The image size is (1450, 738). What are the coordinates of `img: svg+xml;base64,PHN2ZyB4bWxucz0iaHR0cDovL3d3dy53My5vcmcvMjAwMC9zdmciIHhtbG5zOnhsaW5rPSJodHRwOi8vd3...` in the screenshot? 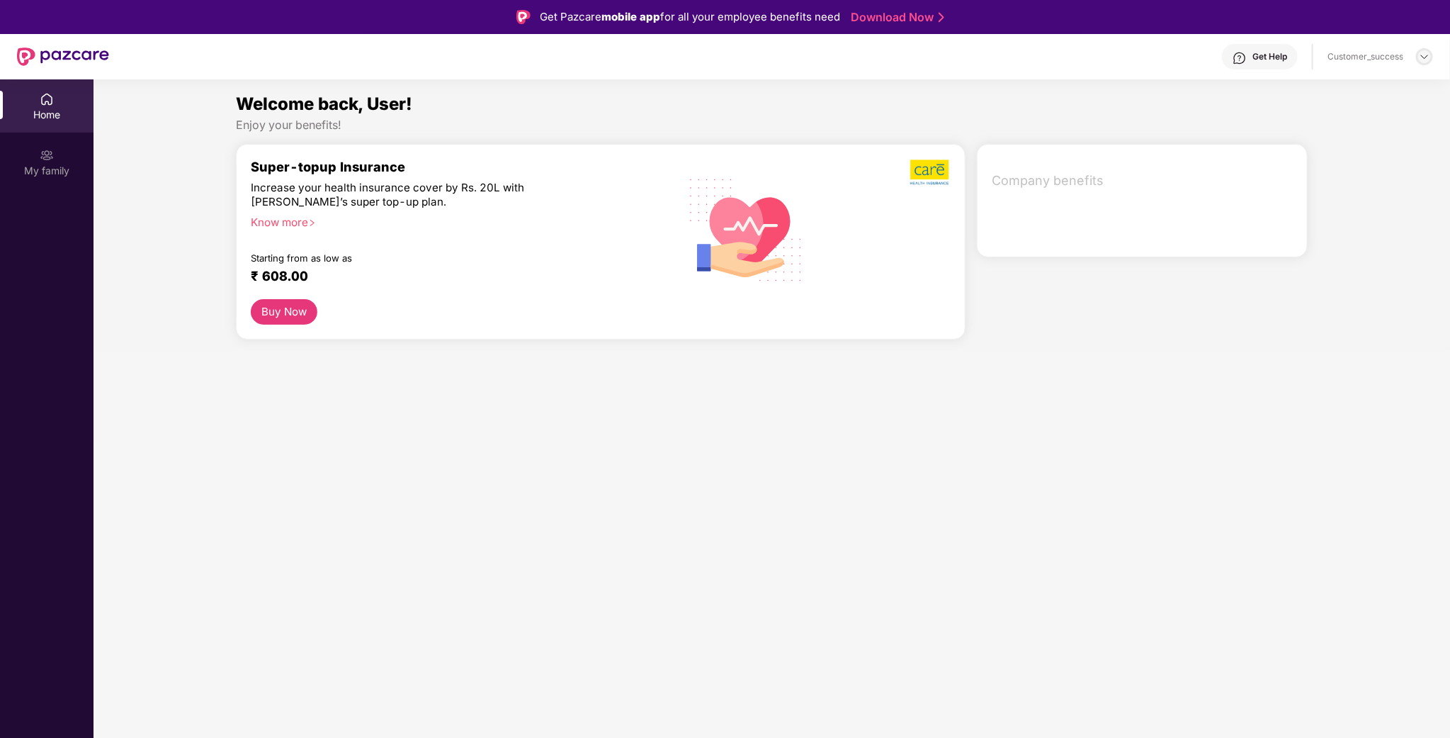 It's located at (746, 229).